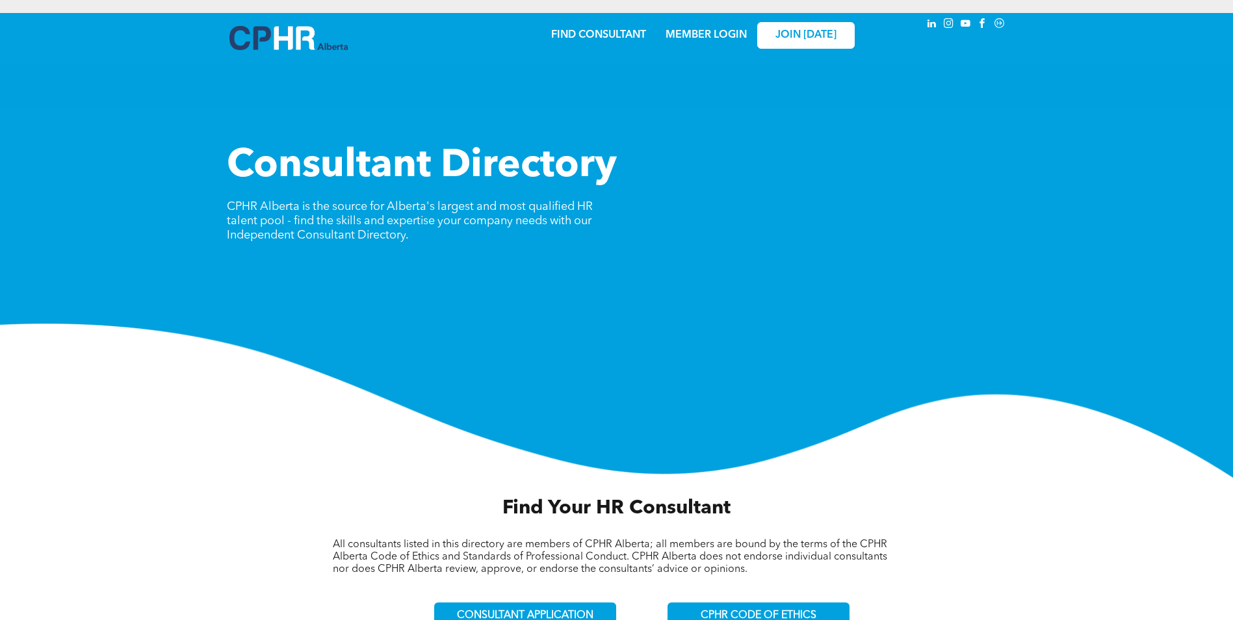  Describe the element at coordinates (932, 25) in the screenshot. I see `a: linkedin` at that location.